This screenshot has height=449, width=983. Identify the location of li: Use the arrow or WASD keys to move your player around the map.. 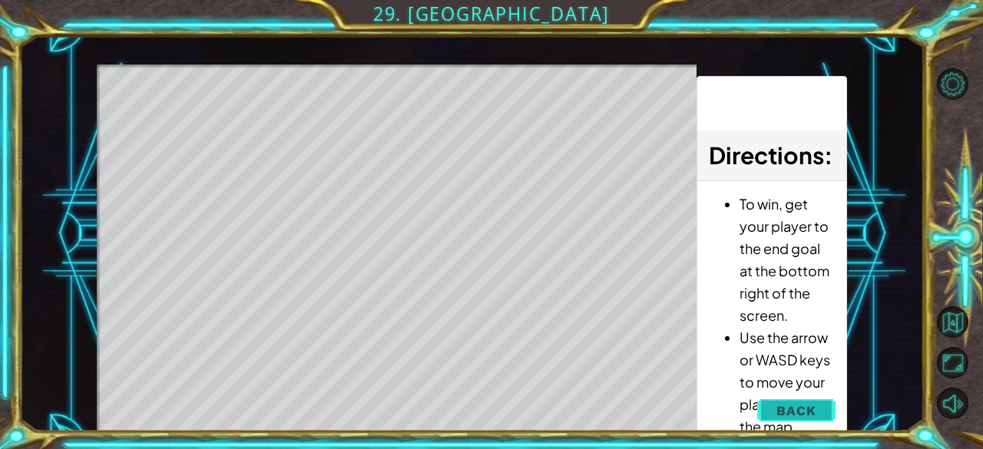
(786, 382).